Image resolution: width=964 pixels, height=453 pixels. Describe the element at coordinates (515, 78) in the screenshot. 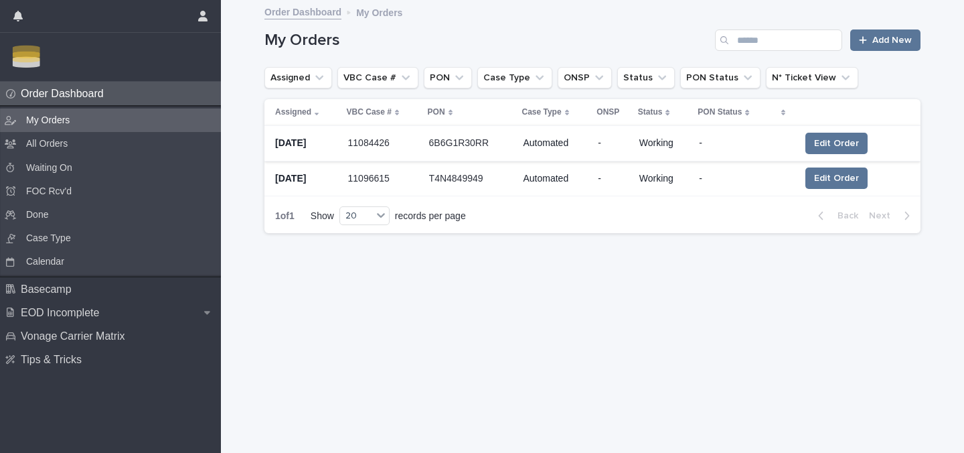

I see `button: Case Type` at that location.